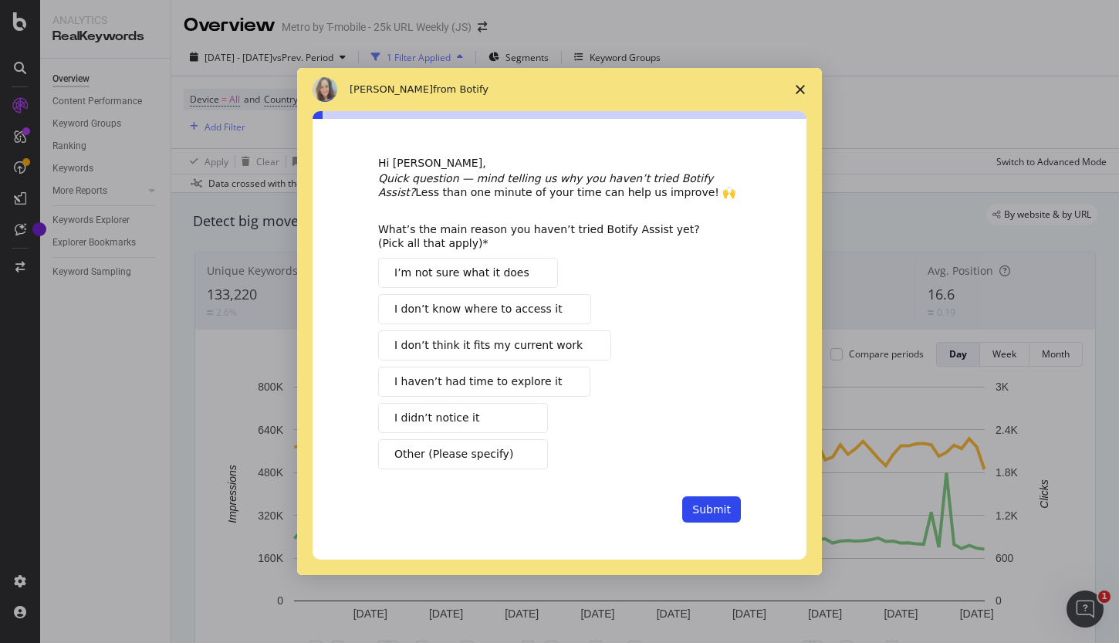  Describe the element at coordinates (484, 381) in the screenshot. I see `button: I haven’t had time to explore it` at that location.